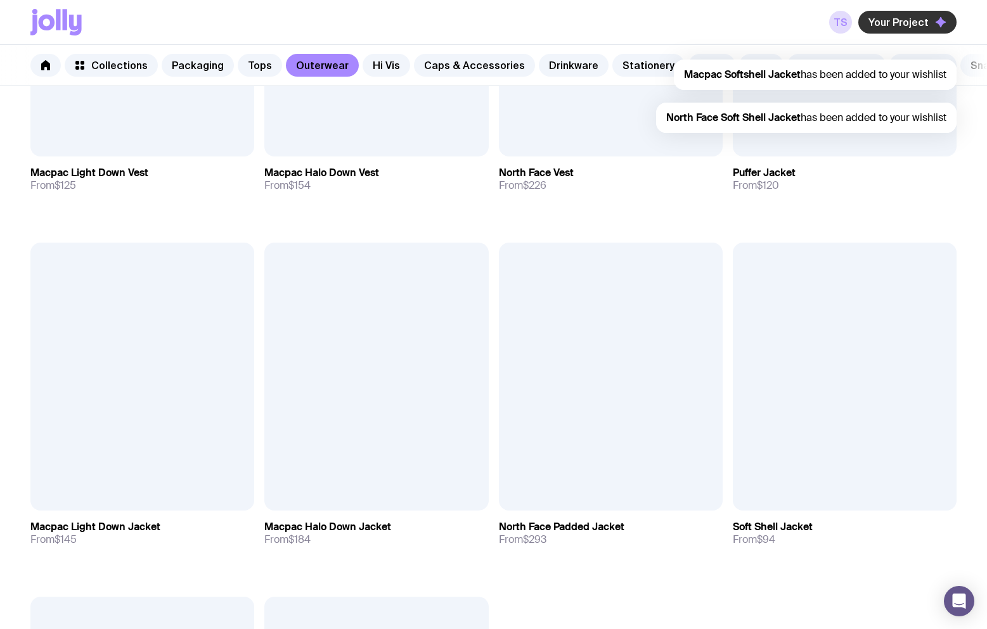  I want to click on a: Macpac Halo Down JacketFrom$184, so click(376, 533).